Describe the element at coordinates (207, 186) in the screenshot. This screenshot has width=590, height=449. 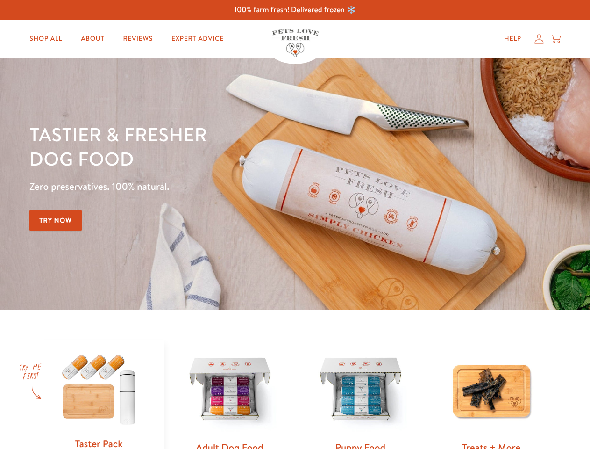
I see `p: Zero preservatives. 100% natural.` at that location.